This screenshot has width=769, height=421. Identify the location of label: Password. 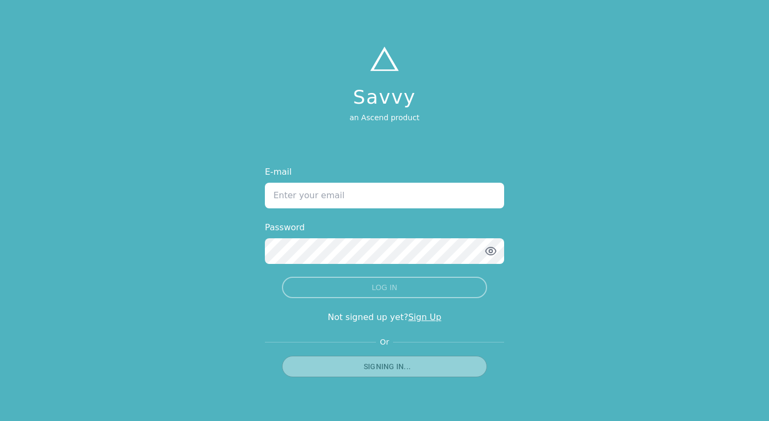
(385, 228).